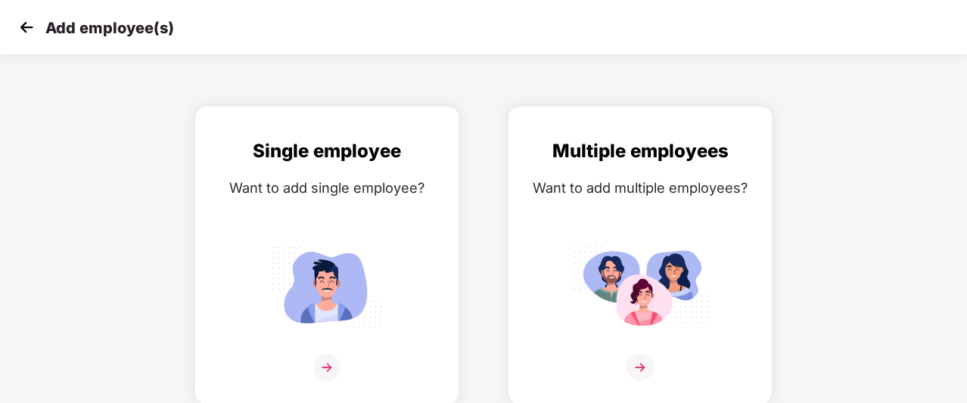  I want to click on img: svg+xml;base64,PHN2ZyB4bWxucz0iaHR0cDovL3d3dy53My5vcmcvMjAwMC9zdmciIGlkPSJNdWx0aXBsZV9lbXBsb3llZS..., so click(640, 287).